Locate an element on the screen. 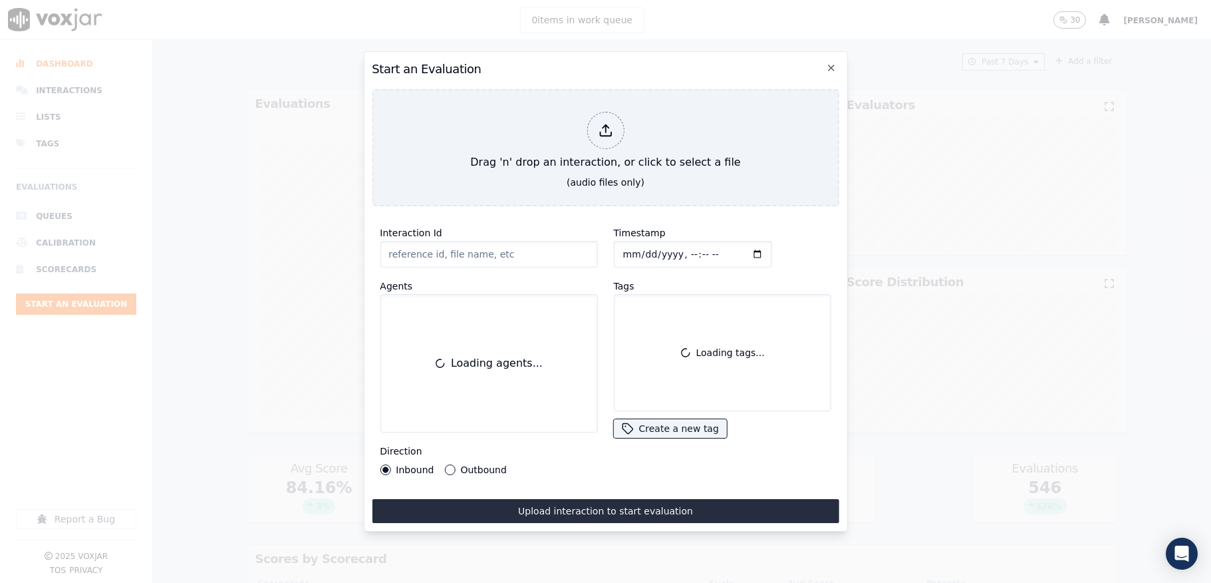 The image size is (1211, 583). input: reference id, file name, etc is located at coordinates (488, 254).